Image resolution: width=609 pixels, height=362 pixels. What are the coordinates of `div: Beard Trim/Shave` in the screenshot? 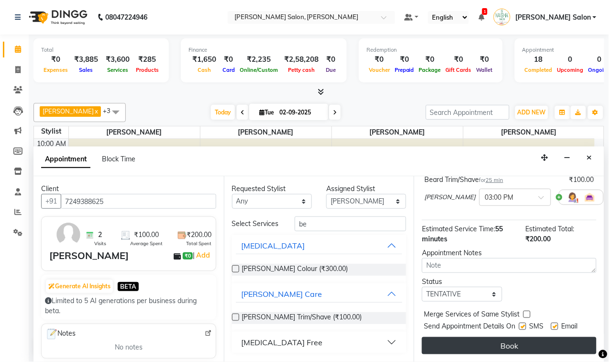 It's located at (464, 180).